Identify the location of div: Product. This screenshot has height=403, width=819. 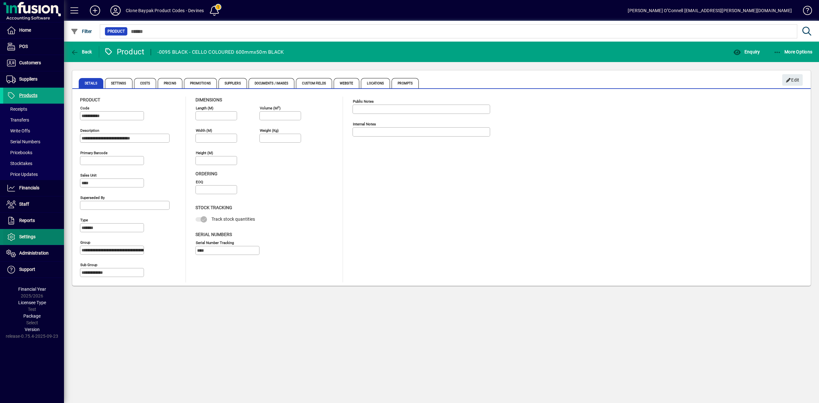
(124, 52).